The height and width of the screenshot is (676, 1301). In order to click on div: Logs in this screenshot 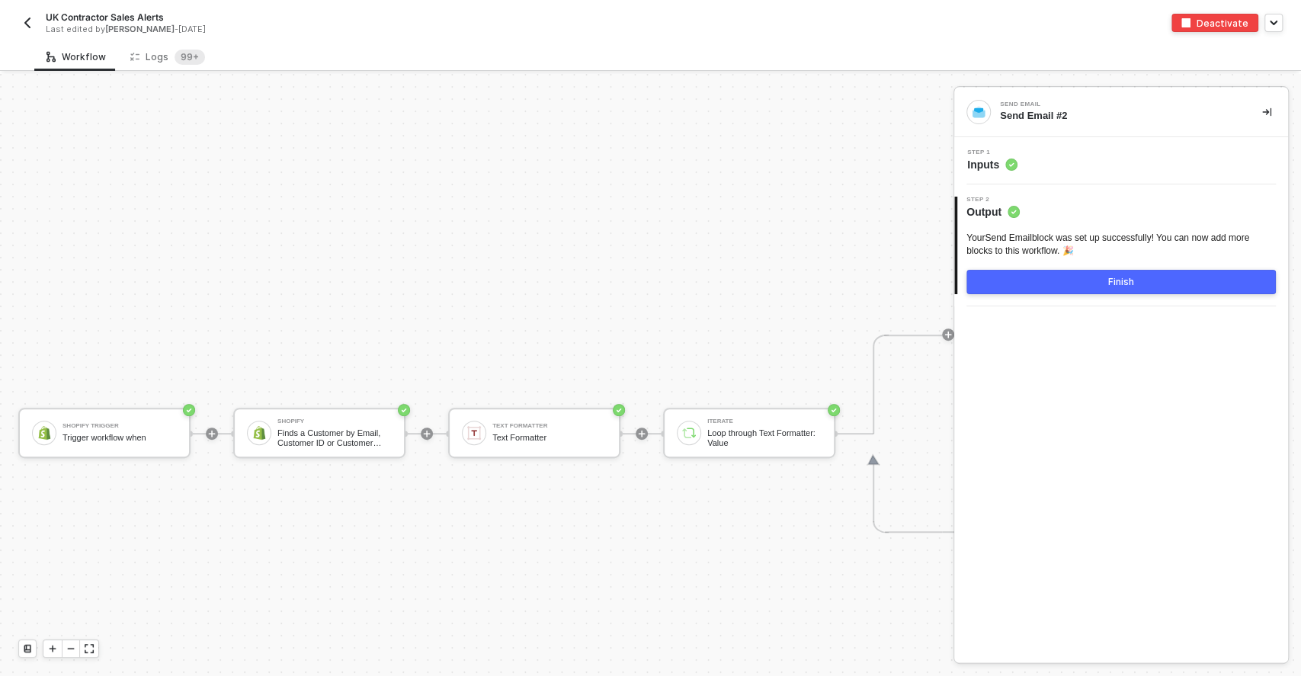, I will do `click(168, 57)`.